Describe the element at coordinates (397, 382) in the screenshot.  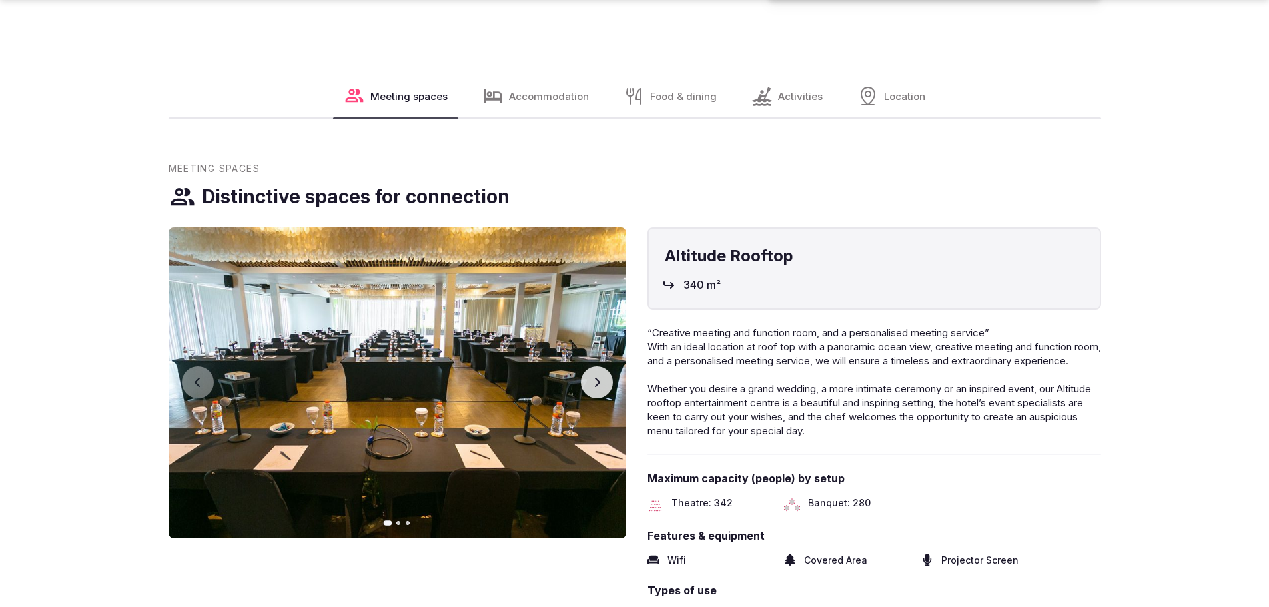
I see `img: Gallery image 1` at that location.